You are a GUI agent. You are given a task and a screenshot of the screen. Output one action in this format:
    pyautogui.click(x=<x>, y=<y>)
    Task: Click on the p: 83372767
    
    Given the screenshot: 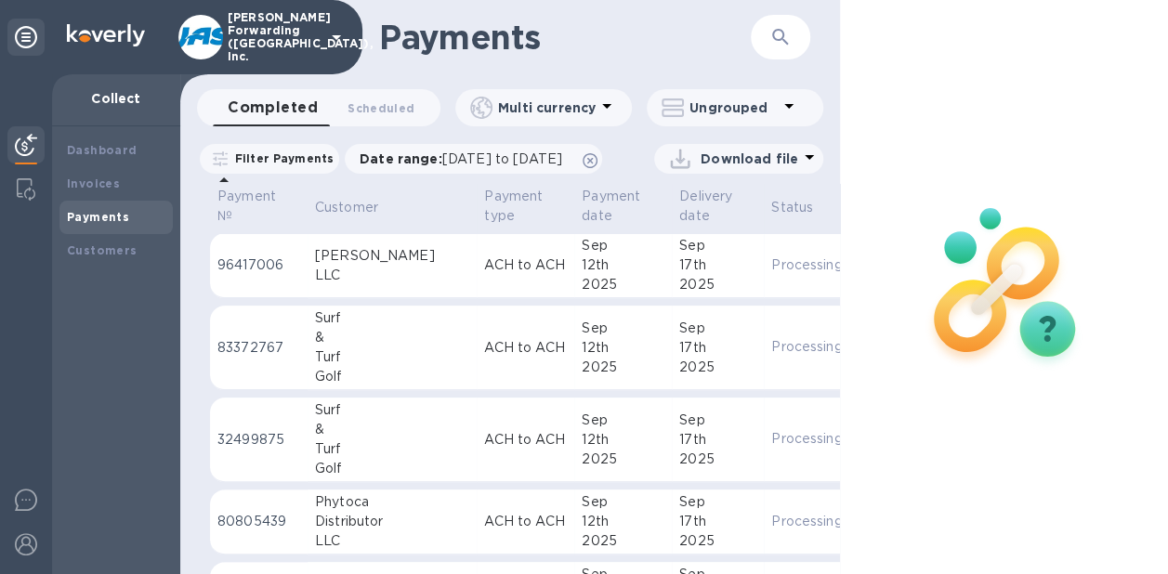 What is the action you would take?
    pyautogui.click(x=258, y=347)
    